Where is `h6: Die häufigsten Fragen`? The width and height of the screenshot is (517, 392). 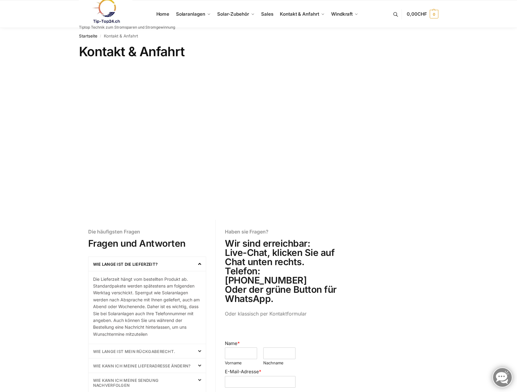 h6: Die häufigsten Fragen is located at coordinates (147, 232).